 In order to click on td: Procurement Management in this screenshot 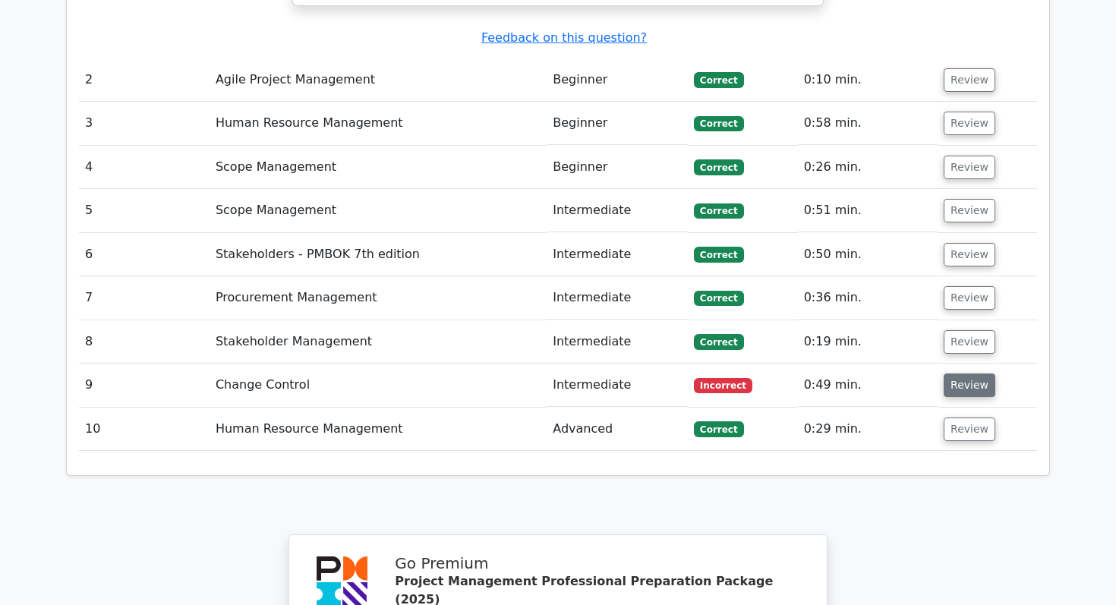, I will do `click(378, 297)`.